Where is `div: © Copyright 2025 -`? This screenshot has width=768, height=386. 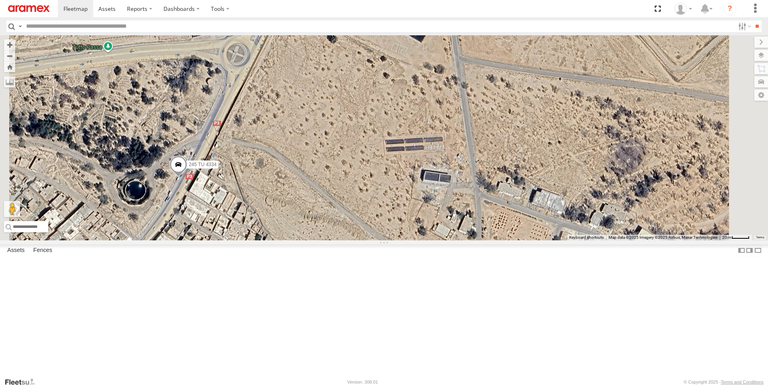 div: © Copyright 2025 - is located at coordinates (723, 382).